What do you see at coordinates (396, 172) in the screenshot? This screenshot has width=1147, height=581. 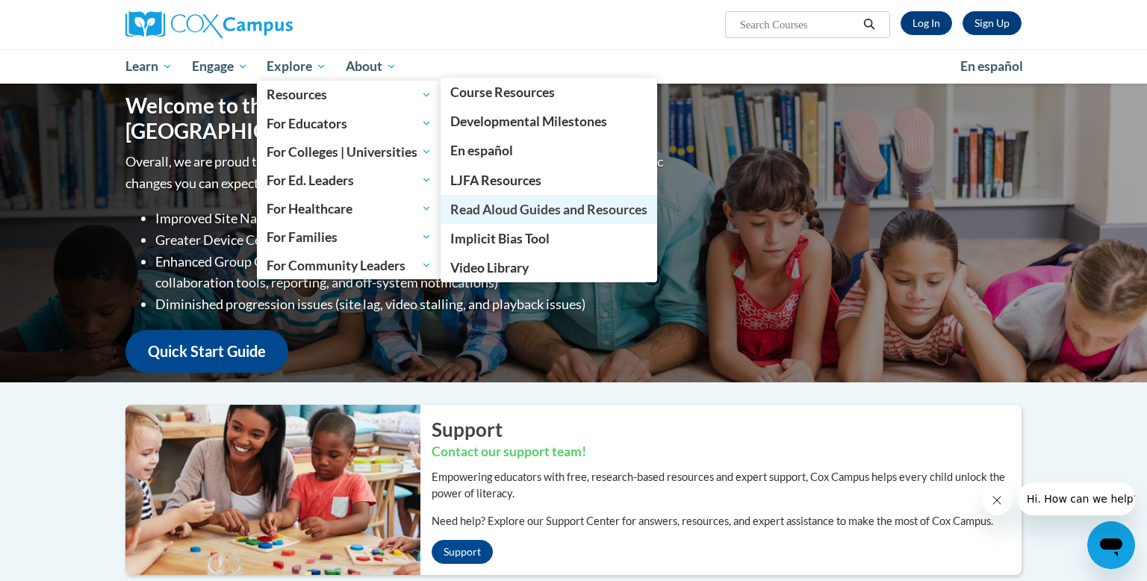 I see `p: Overall, we are proud to provide you with a more streamlined experience. Some of the specific cha...` at bounding box center [396, 172].